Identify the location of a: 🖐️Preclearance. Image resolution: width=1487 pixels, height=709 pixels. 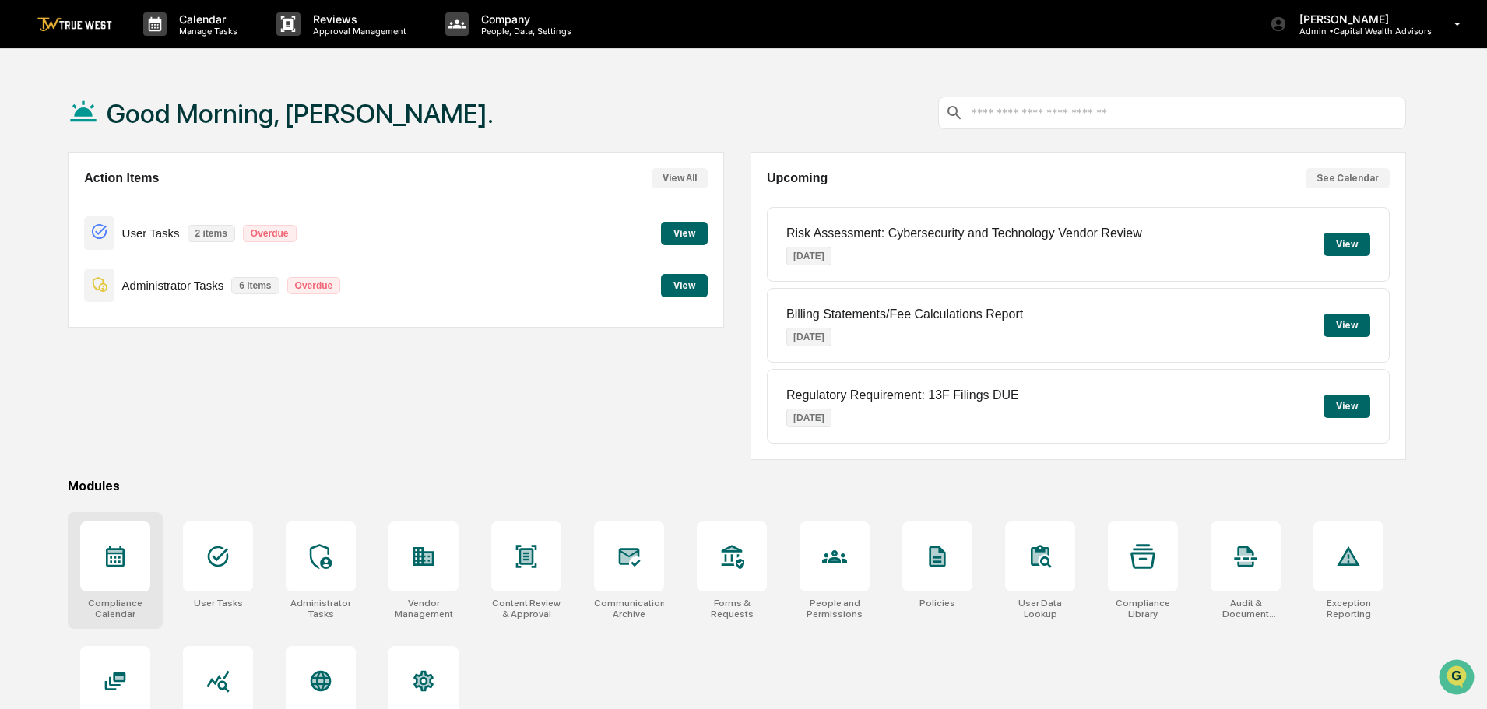
(58, 326).